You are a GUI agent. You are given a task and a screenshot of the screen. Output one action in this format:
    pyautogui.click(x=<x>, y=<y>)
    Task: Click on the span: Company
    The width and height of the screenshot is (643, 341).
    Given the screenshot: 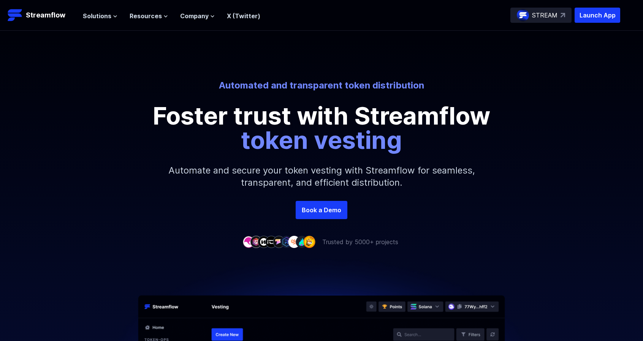 What is the action you would take?
    pyautogui.click(x=194, y=16)
    